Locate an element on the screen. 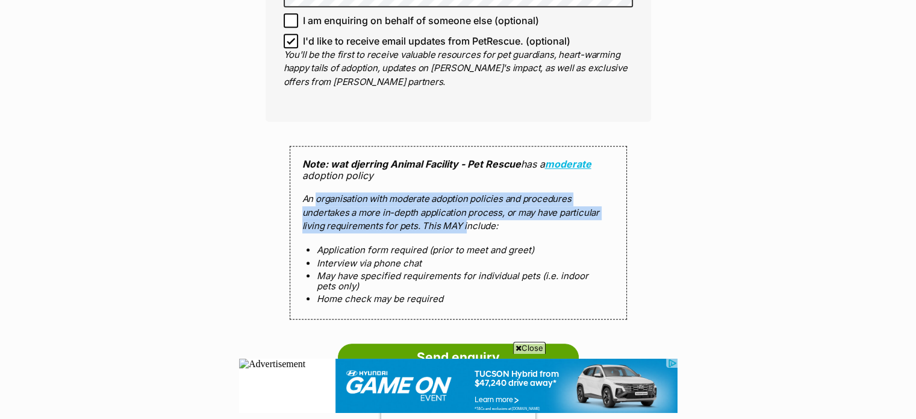 The height and width of the screenshot is (419, 916). li: Application form required (prior to meet and greet) is located at coordinates (459, 249).